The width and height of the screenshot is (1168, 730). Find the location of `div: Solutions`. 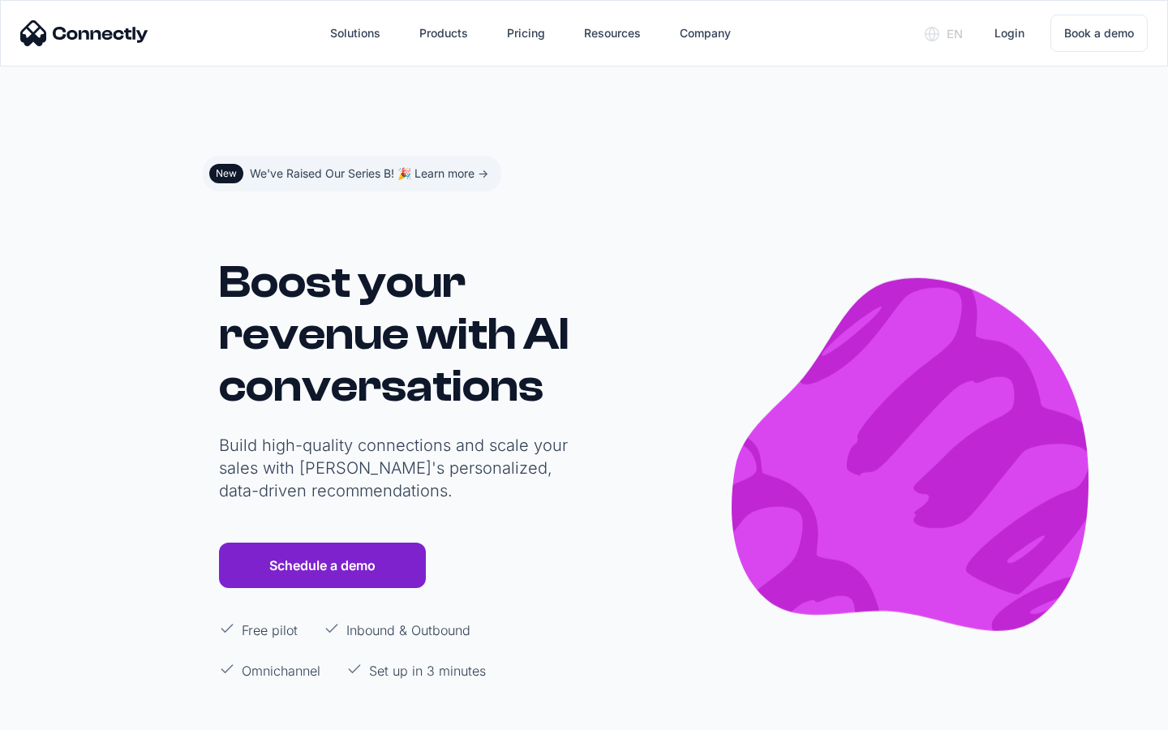

div: Solutions is located at coordinates (355, 33).